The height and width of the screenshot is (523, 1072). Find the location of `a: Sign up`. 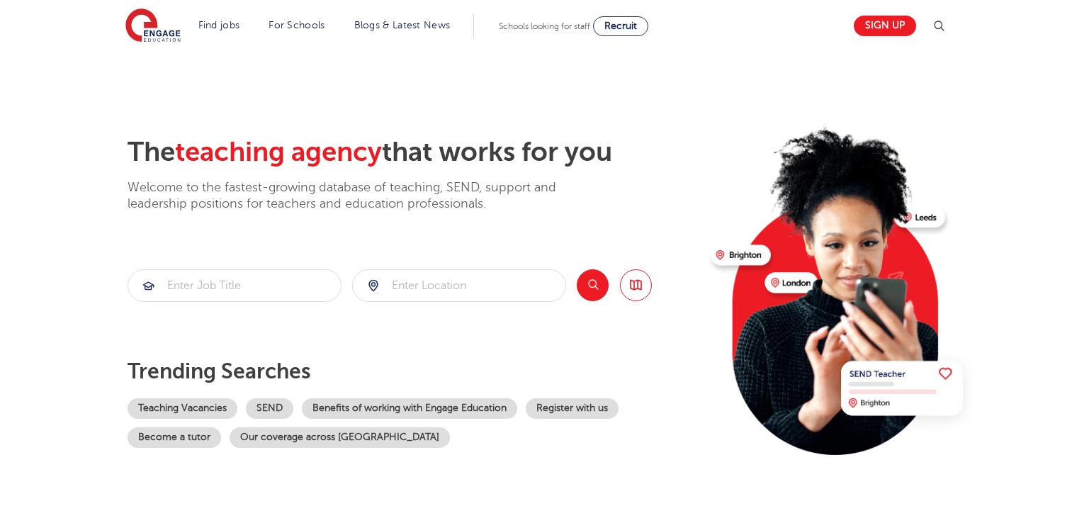

a: Sign up is located at coordinates (885, 26).